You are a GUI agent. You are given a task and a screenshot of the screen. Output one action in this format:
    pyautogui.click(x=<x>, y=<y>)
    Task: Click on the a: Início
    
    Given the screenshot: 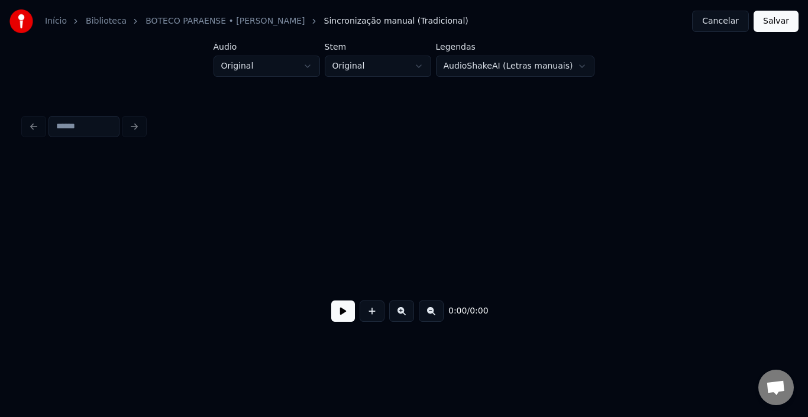 What is the action you would take?
    pyautogui.click(x=56, y=21)
    